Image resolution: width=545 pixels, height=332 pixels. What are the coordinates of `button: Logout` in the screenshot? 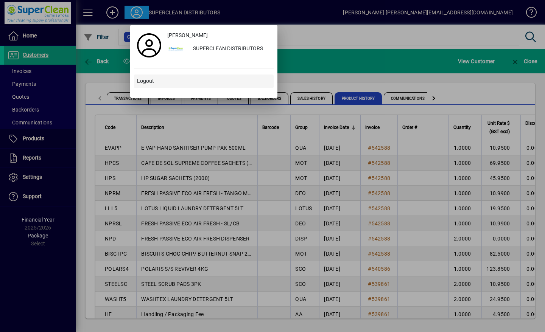 It's located at (204, 81).